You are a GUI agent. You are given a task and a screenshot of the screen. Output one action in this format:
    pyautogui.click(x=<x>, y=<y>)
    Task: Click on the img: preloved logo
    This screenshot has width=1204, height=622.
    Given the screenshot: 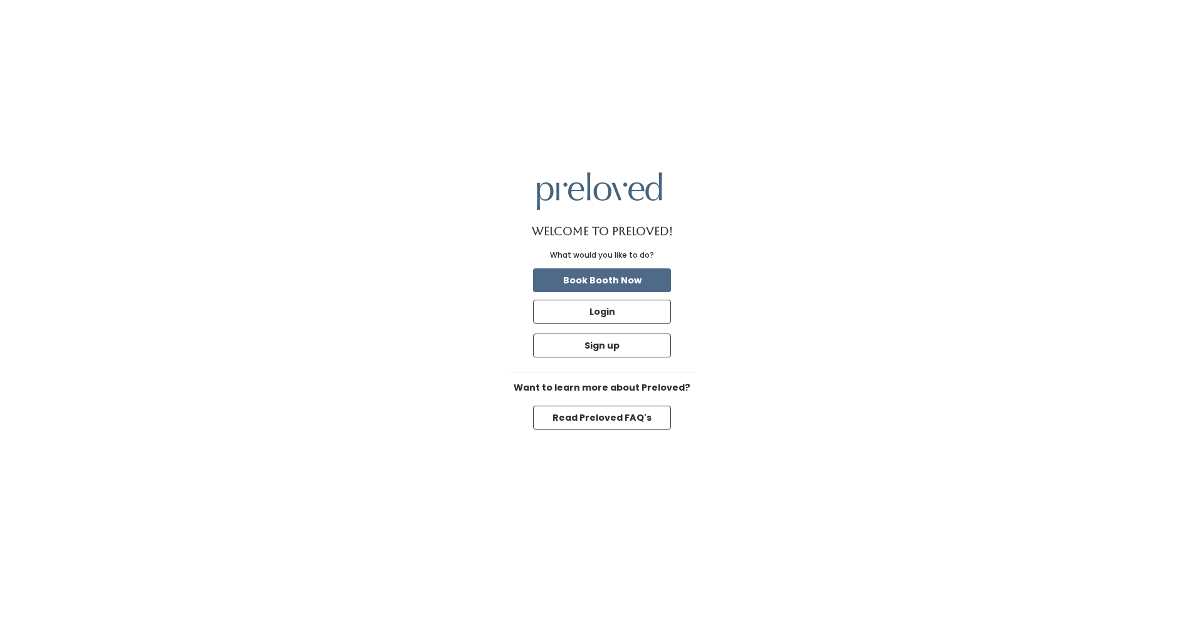 What is the action you would take?
    pyautogui.click(x=599, y=191)
    